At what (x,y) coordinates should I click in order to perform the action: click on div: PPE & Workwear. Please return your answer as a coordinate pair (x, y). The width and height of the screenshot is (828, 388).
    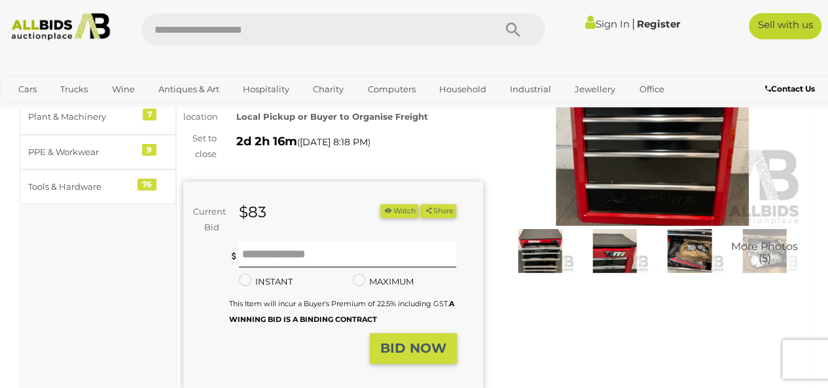
    Looking at the image, I should click on (82, 152).